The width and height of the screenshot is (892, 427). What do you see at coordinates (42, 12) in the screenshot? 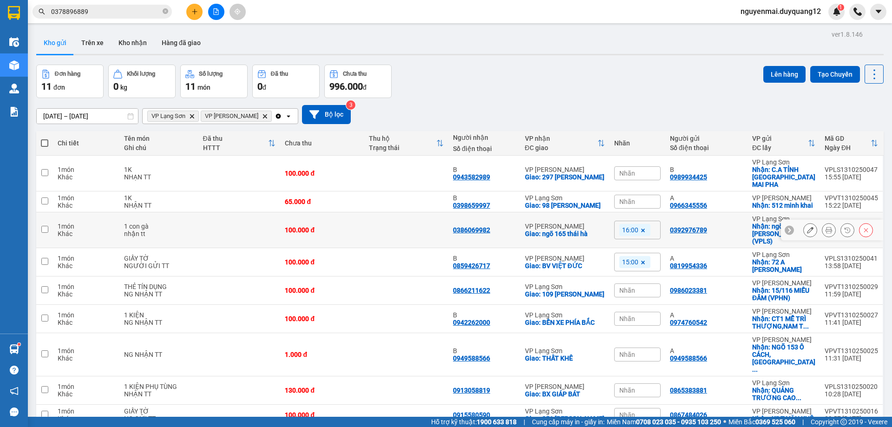
I see `span: search` at bounding box center [42, 12].